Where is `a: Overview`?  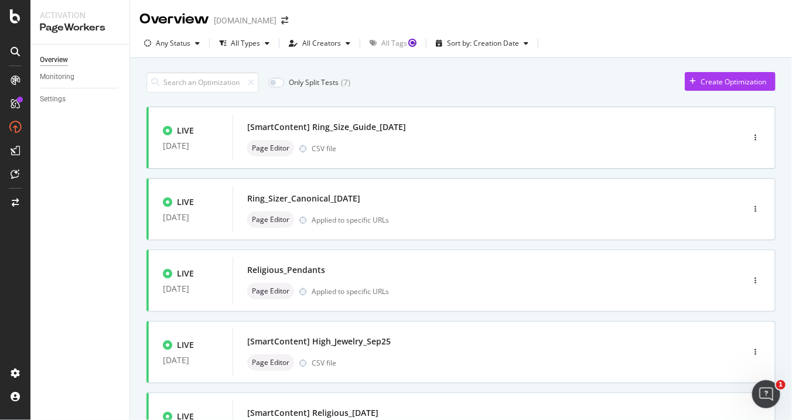
a: Overview is located at coordinates (80, 60).